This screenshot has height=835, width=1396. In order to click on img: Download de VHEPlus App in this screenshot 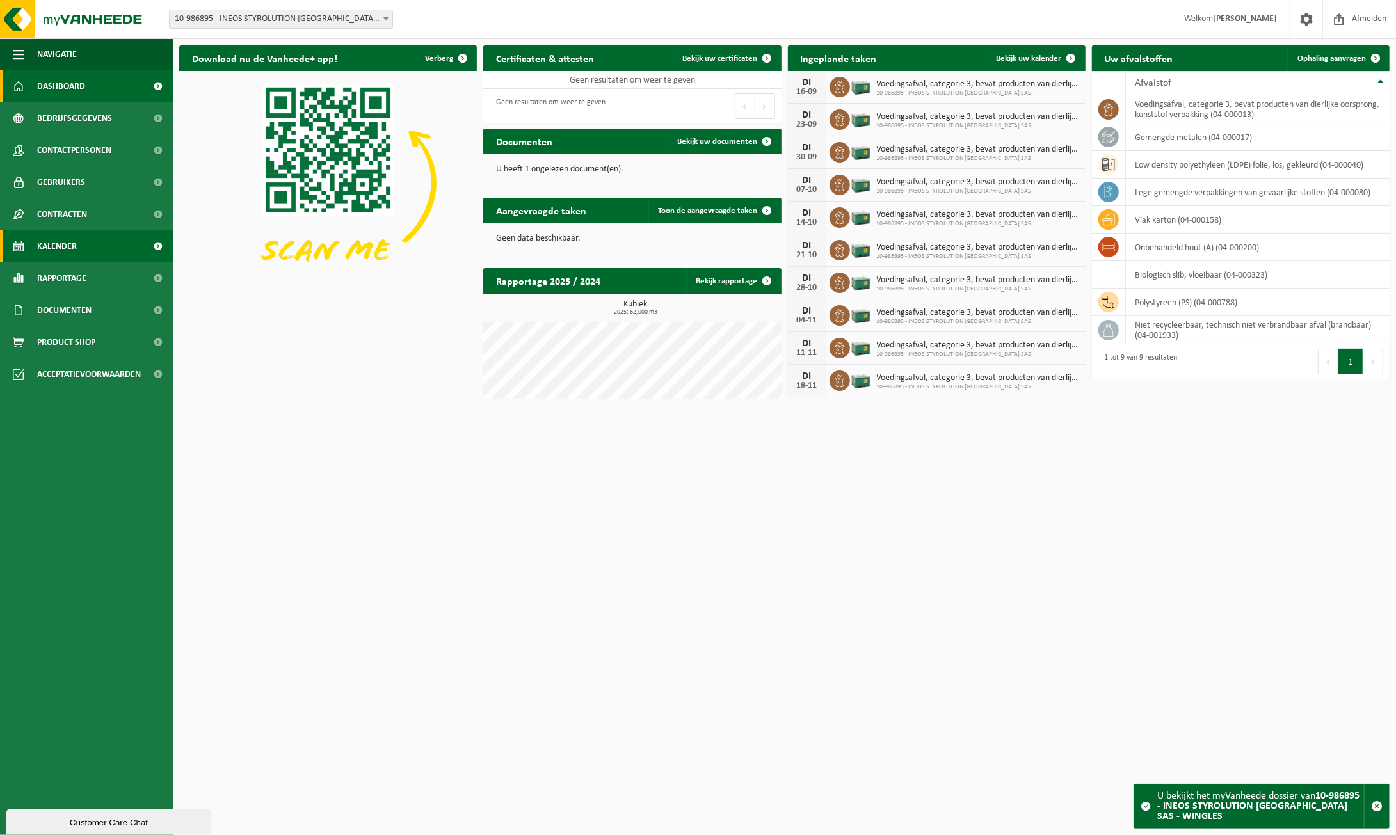, I will do `click(328, 182)`.